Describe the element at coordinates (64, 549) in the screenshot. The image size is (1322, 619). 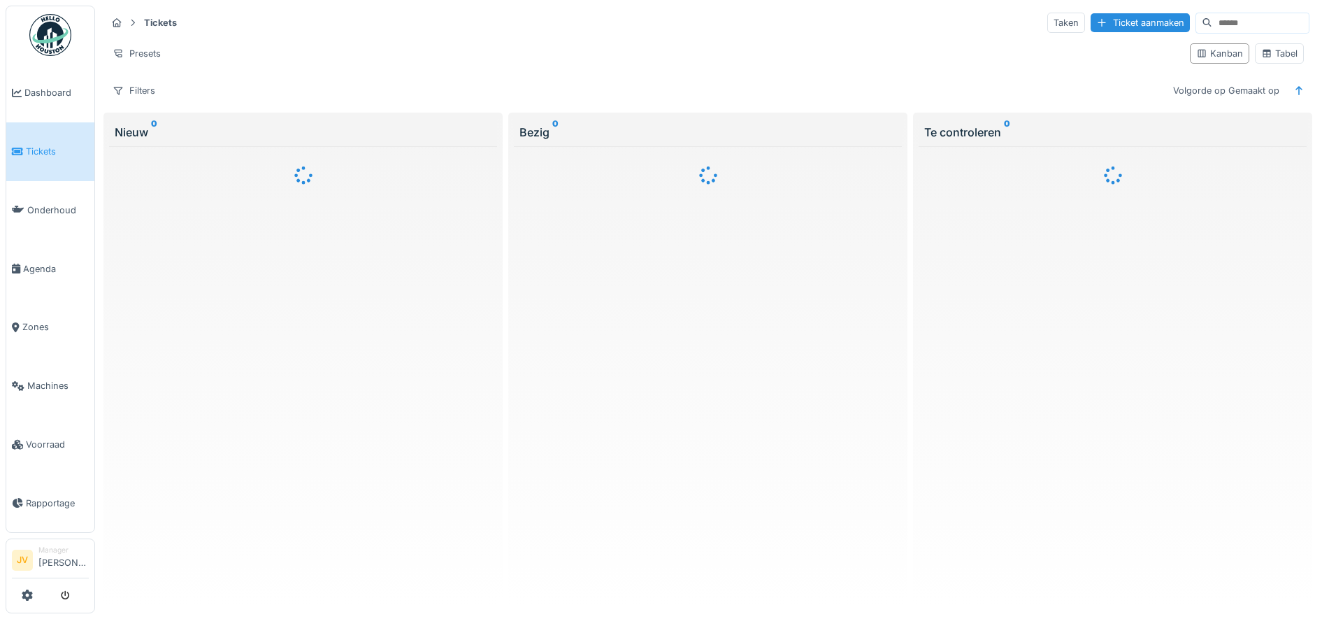
I see `div: Manager` at that location.